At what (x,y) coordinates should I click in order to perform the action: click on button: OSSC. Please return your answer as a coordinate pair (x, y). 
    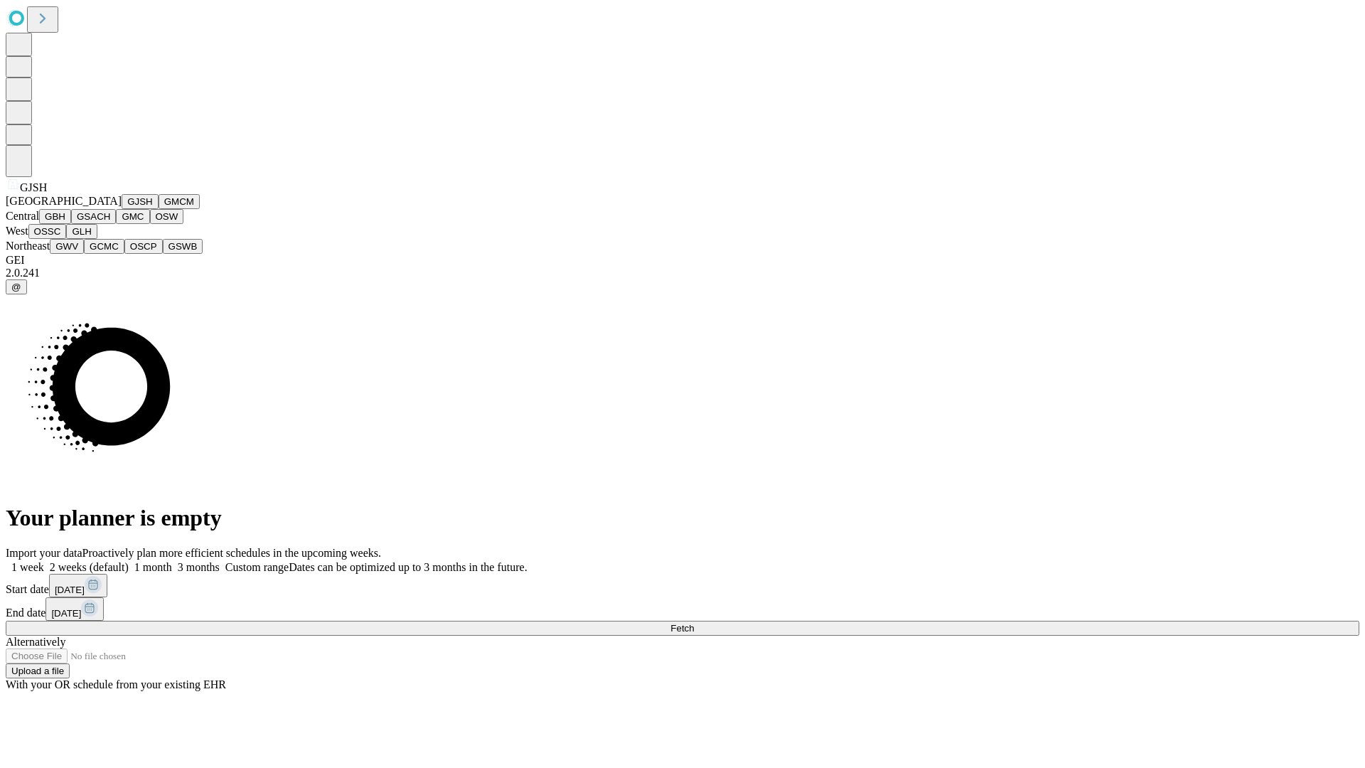
    Looking at the image, I should click on (48, 231).